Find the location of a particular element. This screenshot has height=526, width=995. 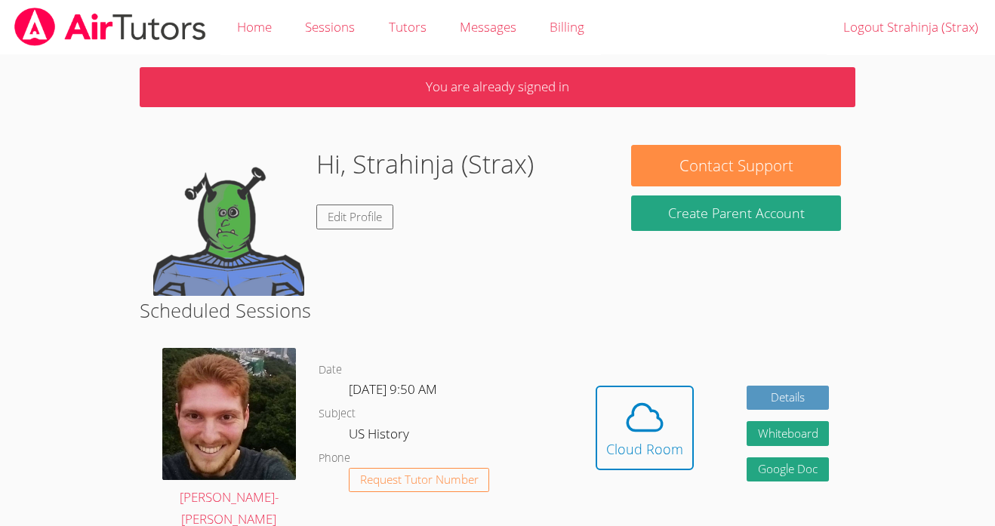

span: Messages is located at coordinates (488, 26).